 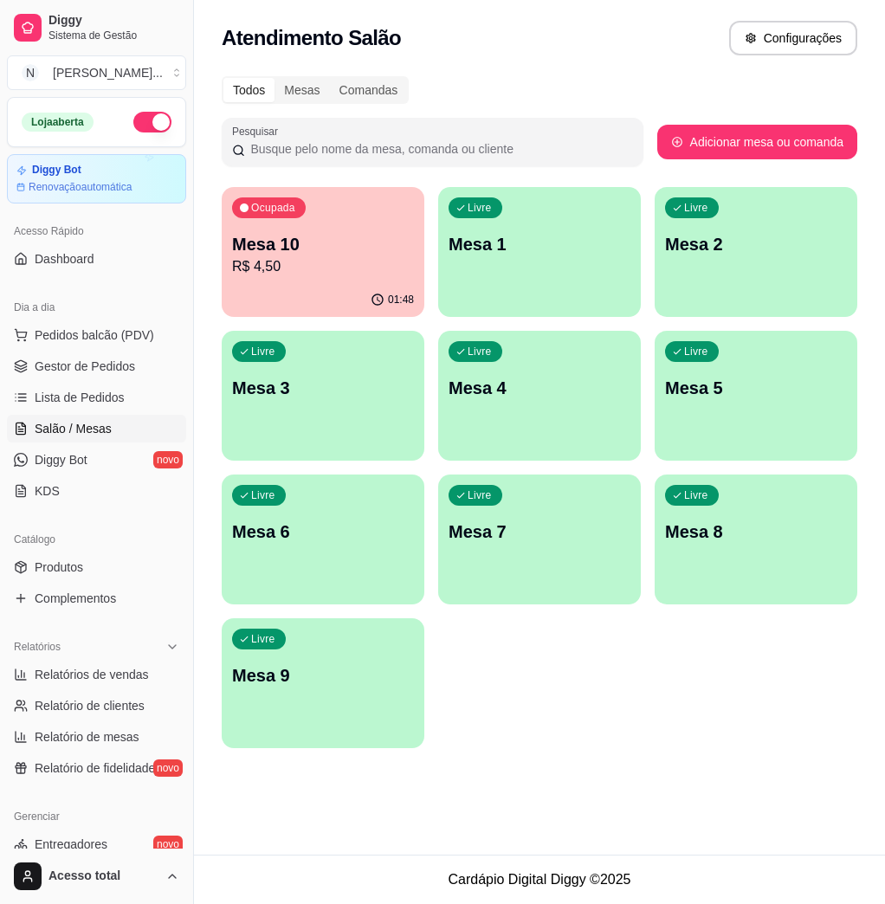 I want to click on a: Diggy Botnovo, so click(x=96, y=460).